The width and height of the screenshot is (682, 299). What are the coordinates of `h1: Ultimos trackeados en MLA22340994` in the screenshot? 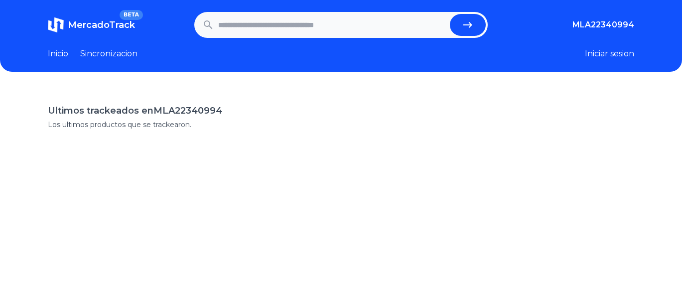 It's located at (341, 111).